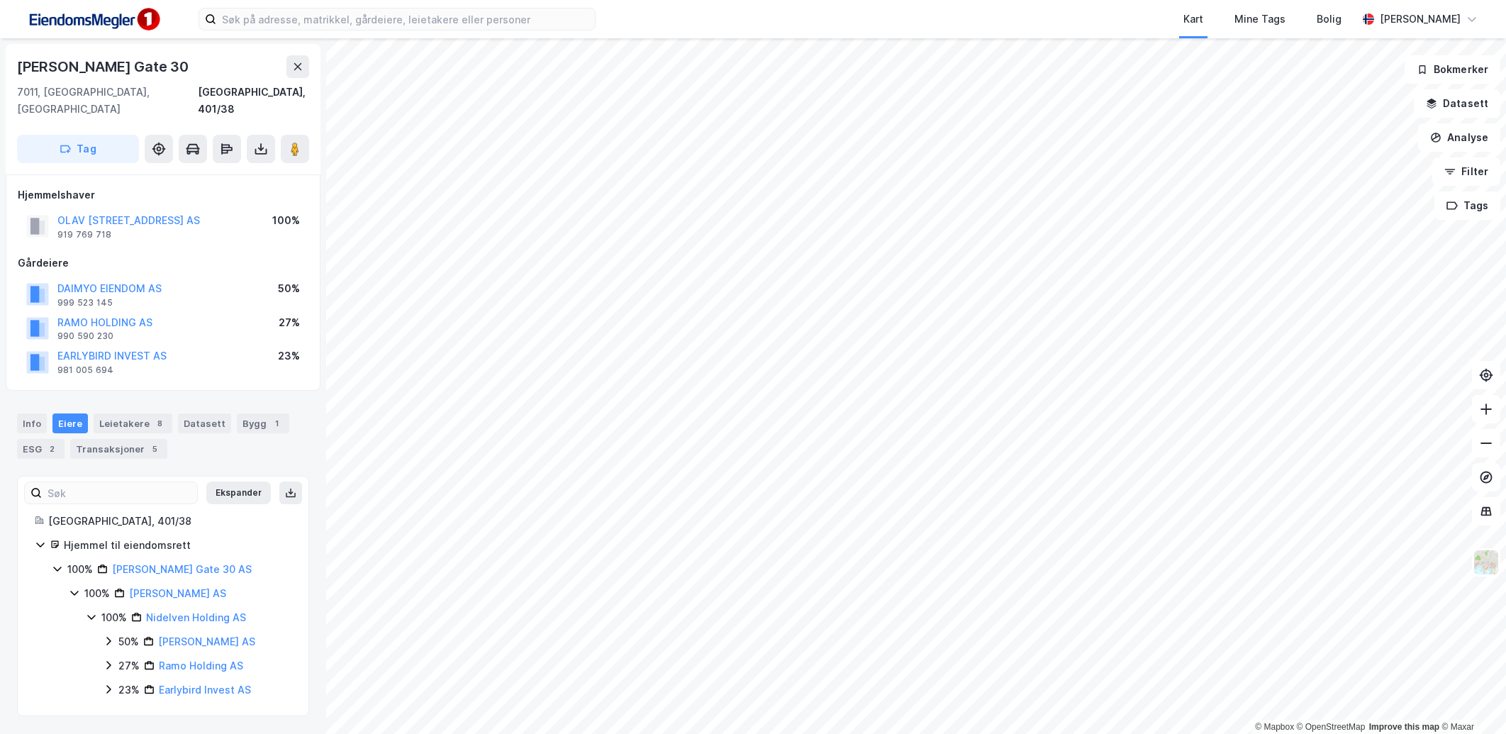 The width and height of the screenshot is (1506, 734). Describe the element at coordinates (1260, 19) in the screenshot. I see `div: Mine Tags` at that location.